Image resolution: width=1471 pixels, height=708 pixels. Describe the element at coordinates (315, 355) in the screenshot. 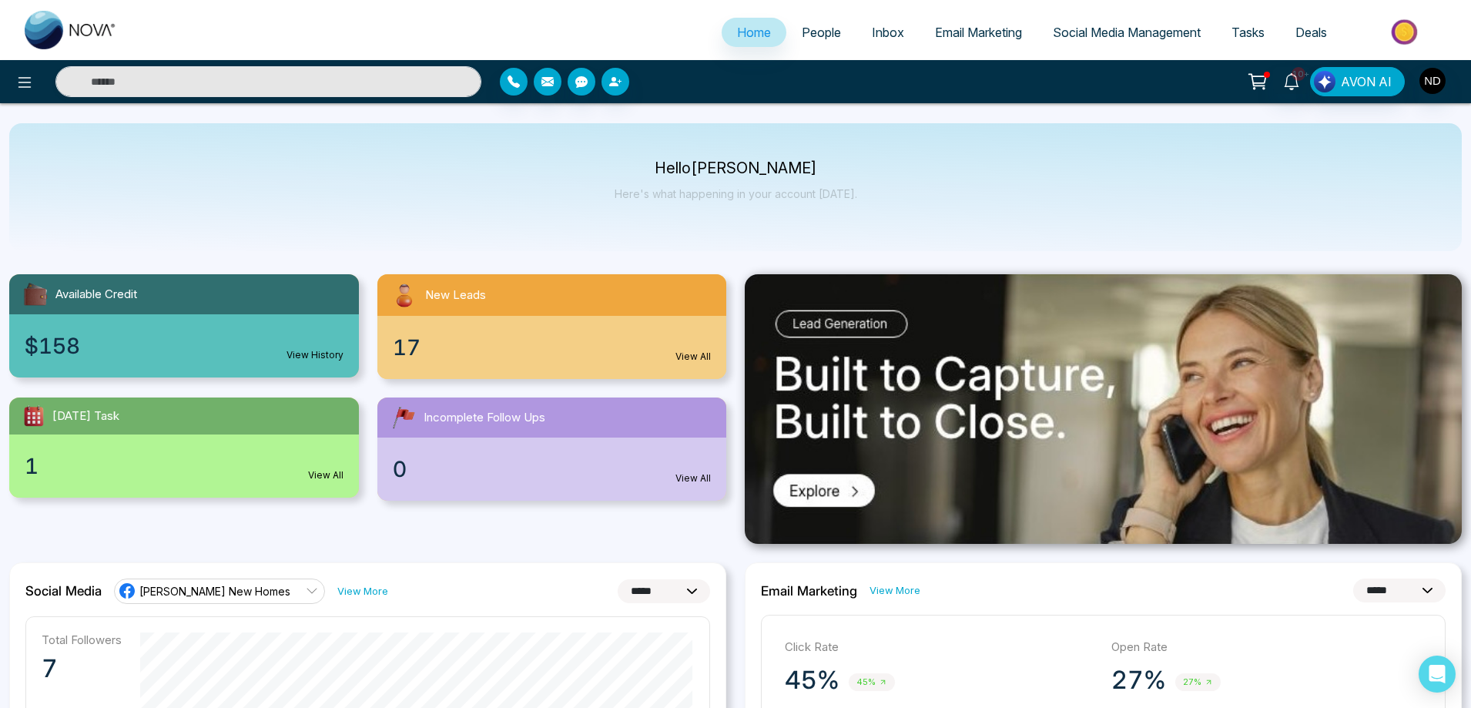

I see `a: View History` at that location.